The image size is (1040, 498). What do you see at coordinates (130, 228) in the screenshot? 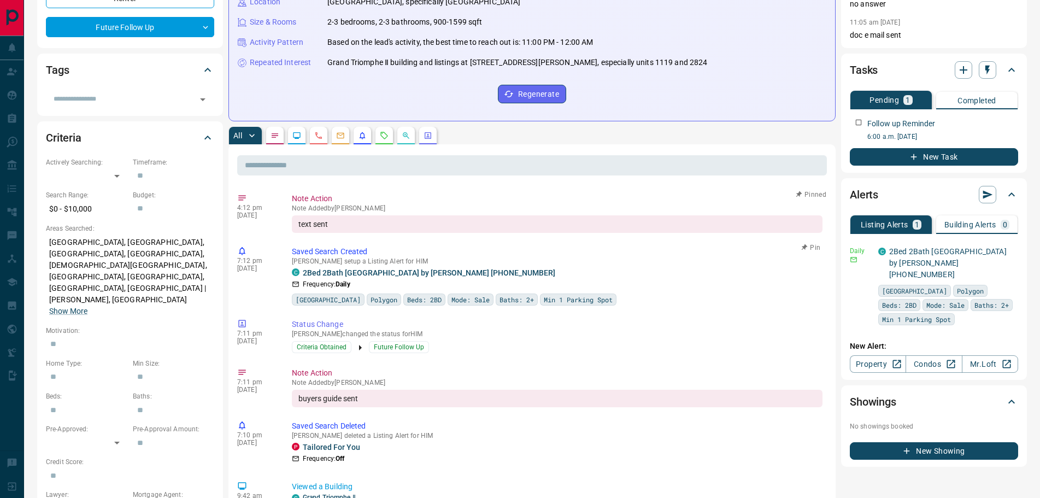
I see `p: Areas Searched:` at bounding box center [130, 228].